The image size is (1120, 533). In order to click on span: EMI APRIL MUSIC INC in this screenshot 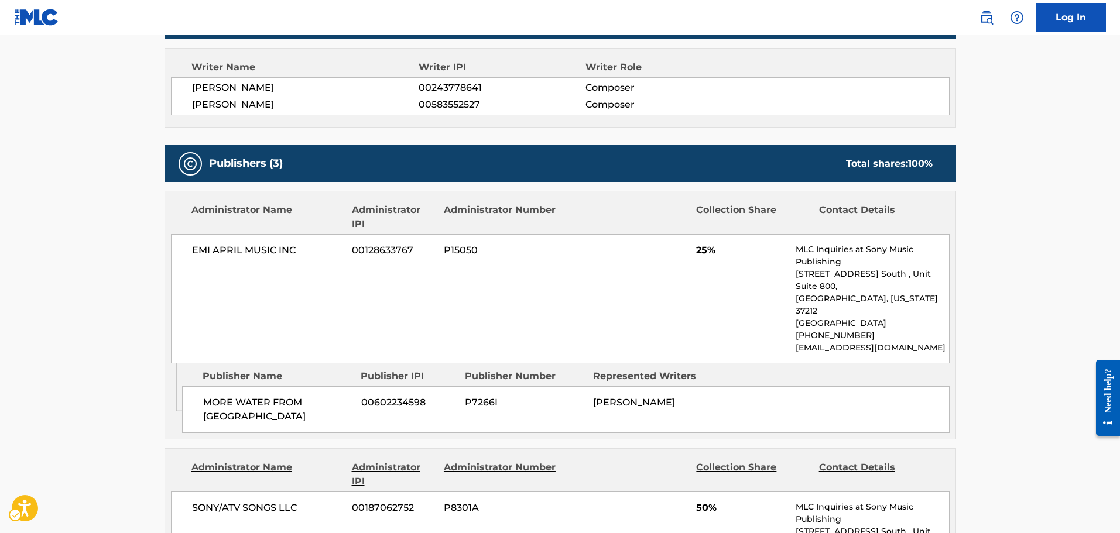, I will do `click(268, 251)`.